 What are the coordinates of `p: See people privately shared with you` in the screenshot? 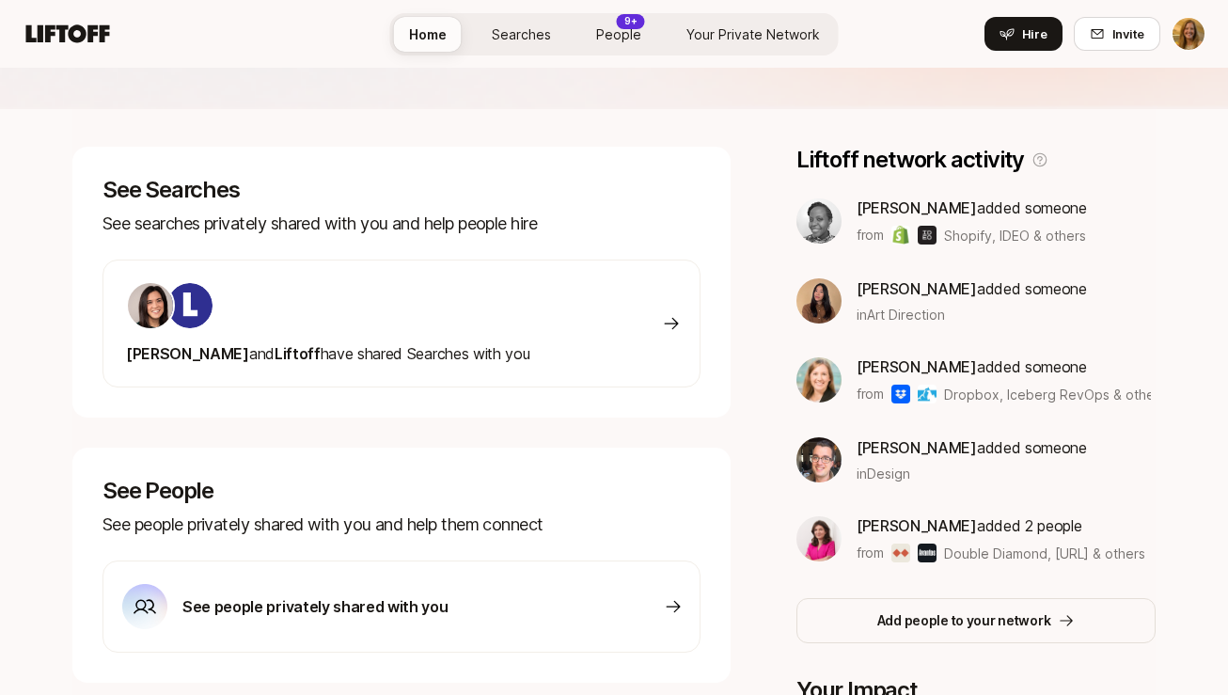 It's located at (315, 606).